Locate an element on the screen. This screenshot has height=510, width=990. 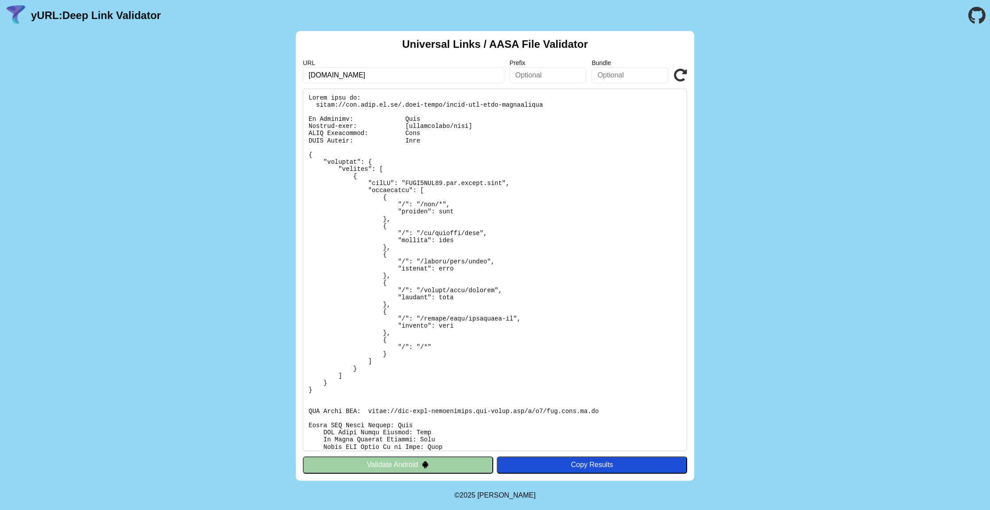
label: Prefix is located at coordinates (548, 63).